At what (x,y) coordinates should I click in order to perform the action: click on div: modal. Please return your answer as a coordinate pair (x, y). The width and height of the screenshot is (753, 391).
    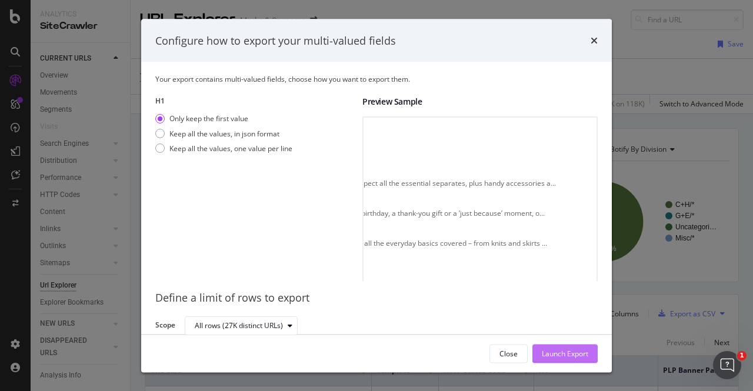
    Looking at the image, I should click on (377, 195).